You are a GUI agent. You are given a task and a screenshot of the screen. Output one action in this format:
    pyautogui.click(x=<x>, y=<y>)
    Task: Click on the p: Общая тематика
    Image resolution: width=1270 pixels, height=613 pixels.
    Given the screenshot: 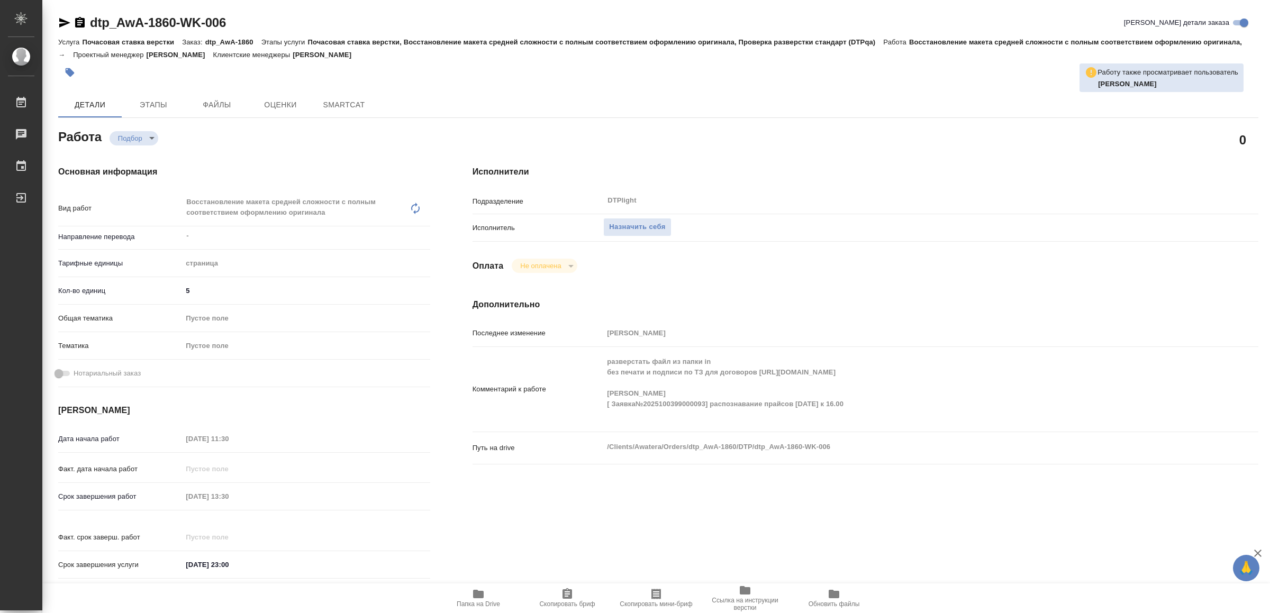 What is the action you would take?
    pyautogui.click(x=120, y=319)
    